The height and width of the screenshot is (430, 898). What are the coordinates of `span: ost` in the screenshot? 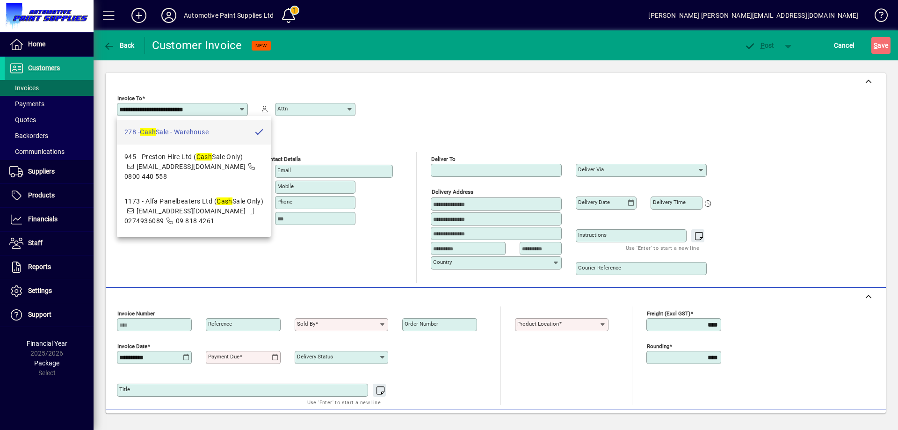 It's located at (759, 45).